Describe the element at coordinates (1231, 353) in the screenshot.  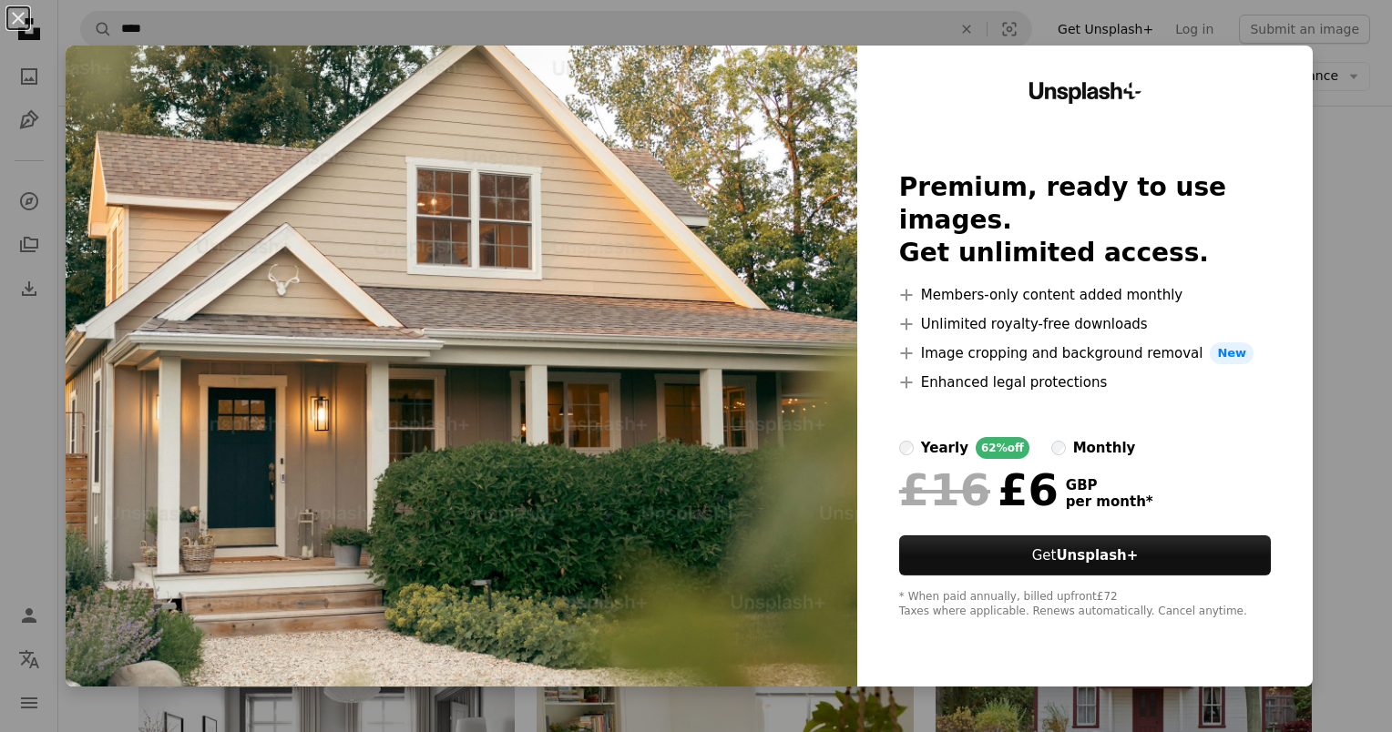
I see `span: New` at that location.